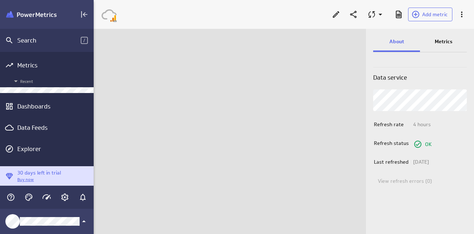 This screenshot has width=474, height=234. What do you see at coordinates (420, 100) in the screenshot?
I see `div: Google Analytics 4, Table` at bounding box center [420, 100].